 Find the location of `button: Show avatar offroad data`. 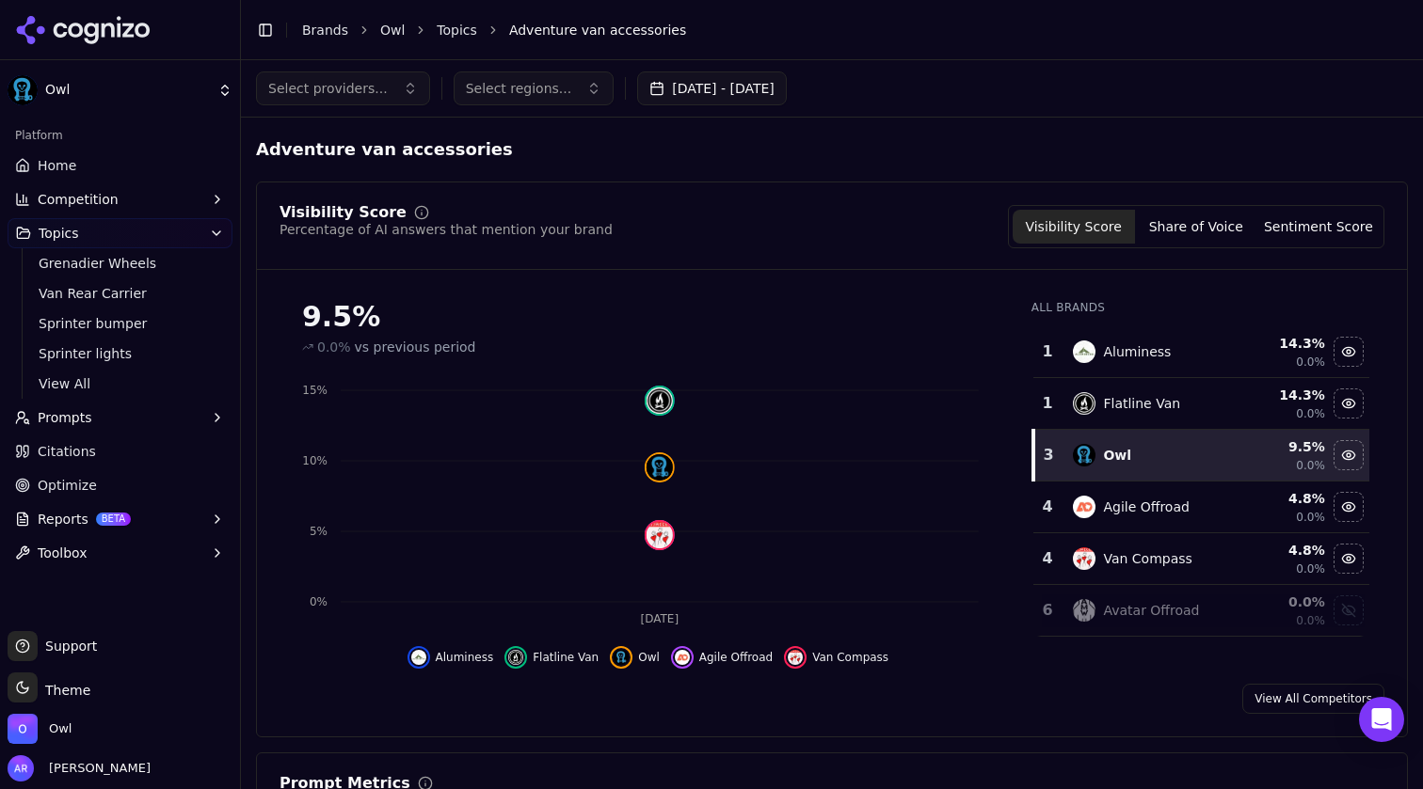

button: Show avatar offroad data is located at coordinates (1348, 611).